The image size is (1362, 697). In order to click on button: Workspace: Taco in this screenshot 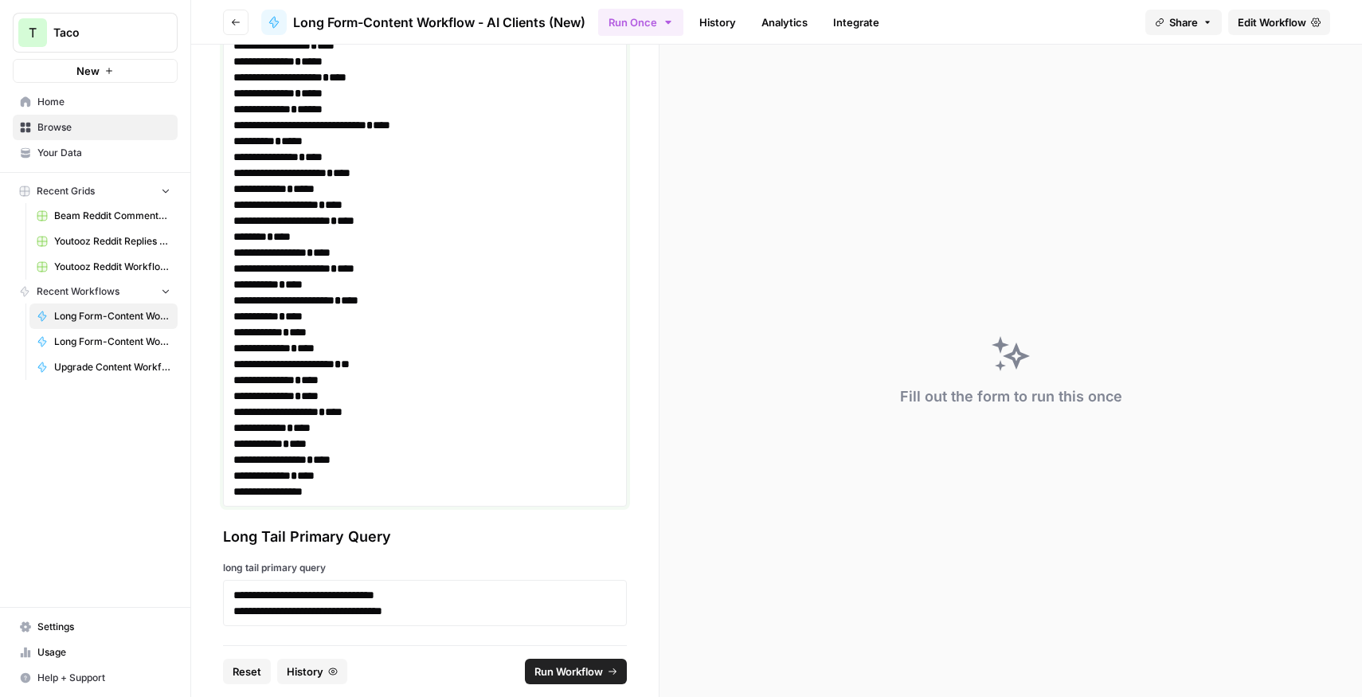, I will do `click(95, 33)`.